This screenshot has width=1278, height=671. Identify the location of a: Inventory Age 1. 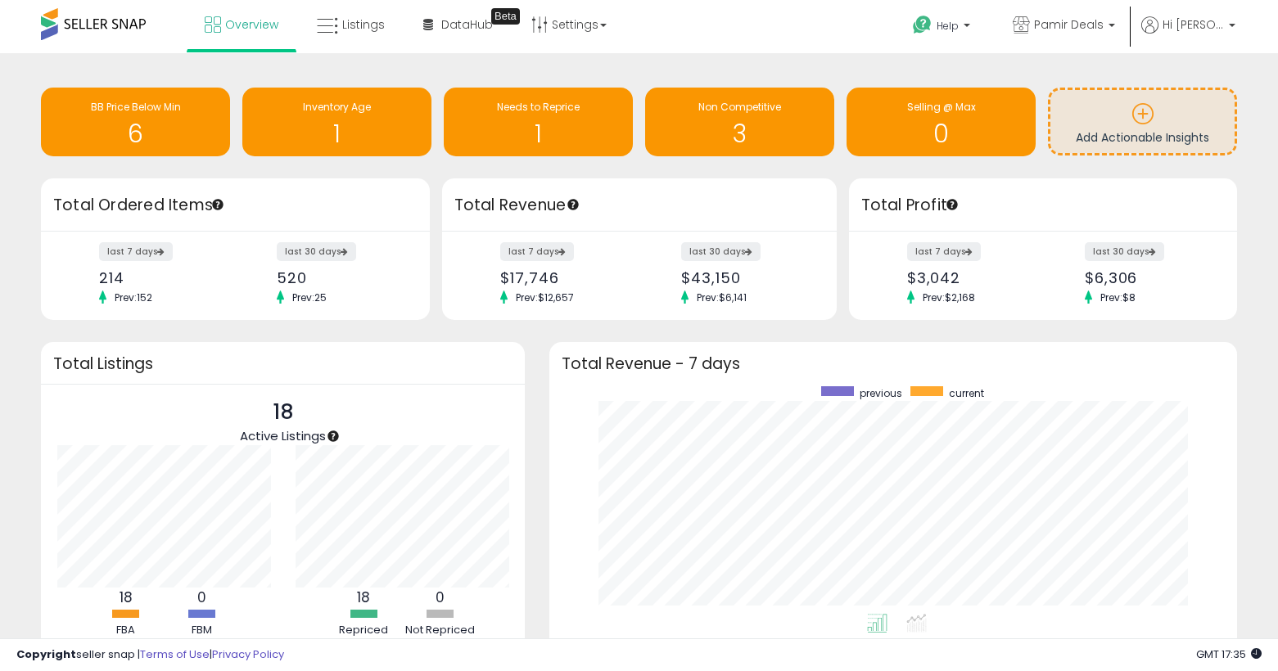
(336, 122).